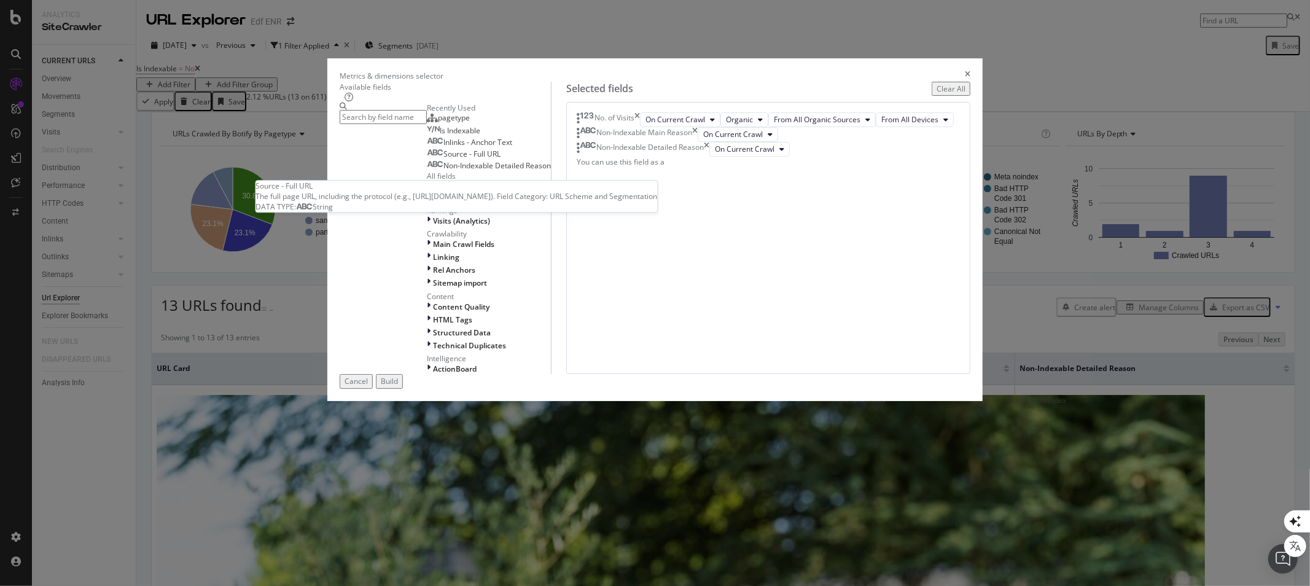 Image resolution: width=1310 pixels, height=586 pixels. What do you see at coordinates (460, 130) in the screenshot?
I see `span: Is Indexable` at bounding box center [460, 130].